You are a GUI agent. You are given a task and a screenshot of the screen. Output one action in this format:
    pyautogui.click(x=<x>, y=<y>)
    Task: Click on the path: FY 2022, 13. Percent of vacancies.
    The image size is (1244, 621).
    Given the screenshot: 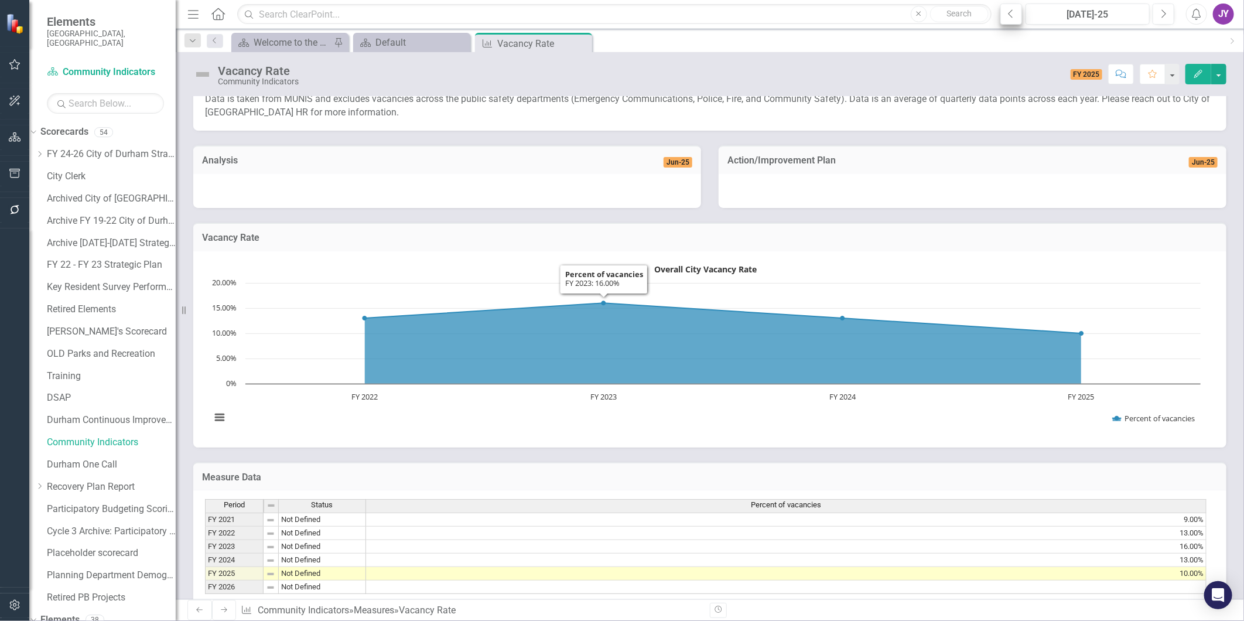 What is the action you would take?
    pyautogui.click(x=365, y=318)
    